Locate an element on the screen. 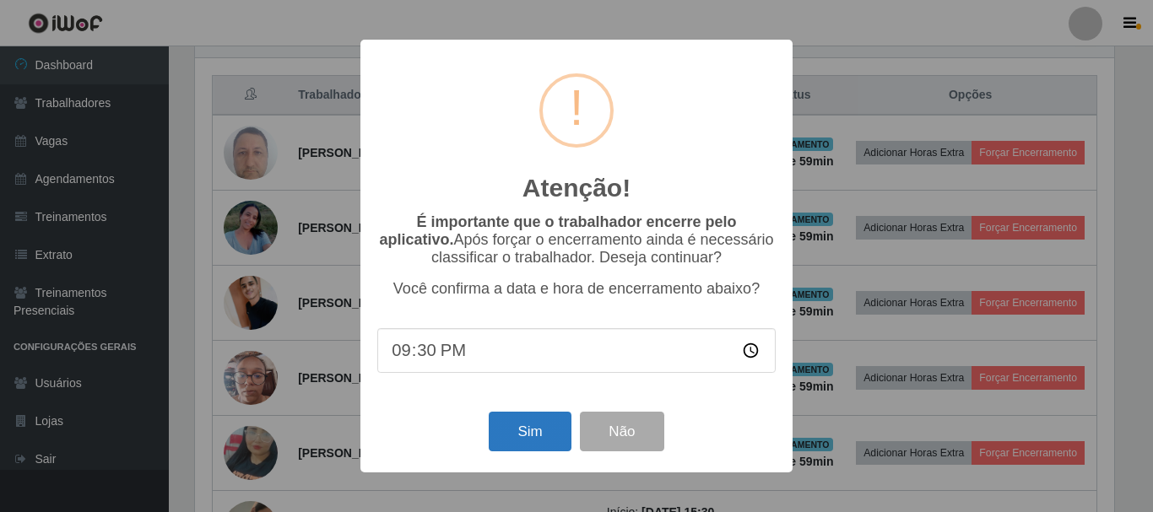 The width and height of the screenshot is (1153, 512). h2: Atenção! is located at coordinates (577, 188).